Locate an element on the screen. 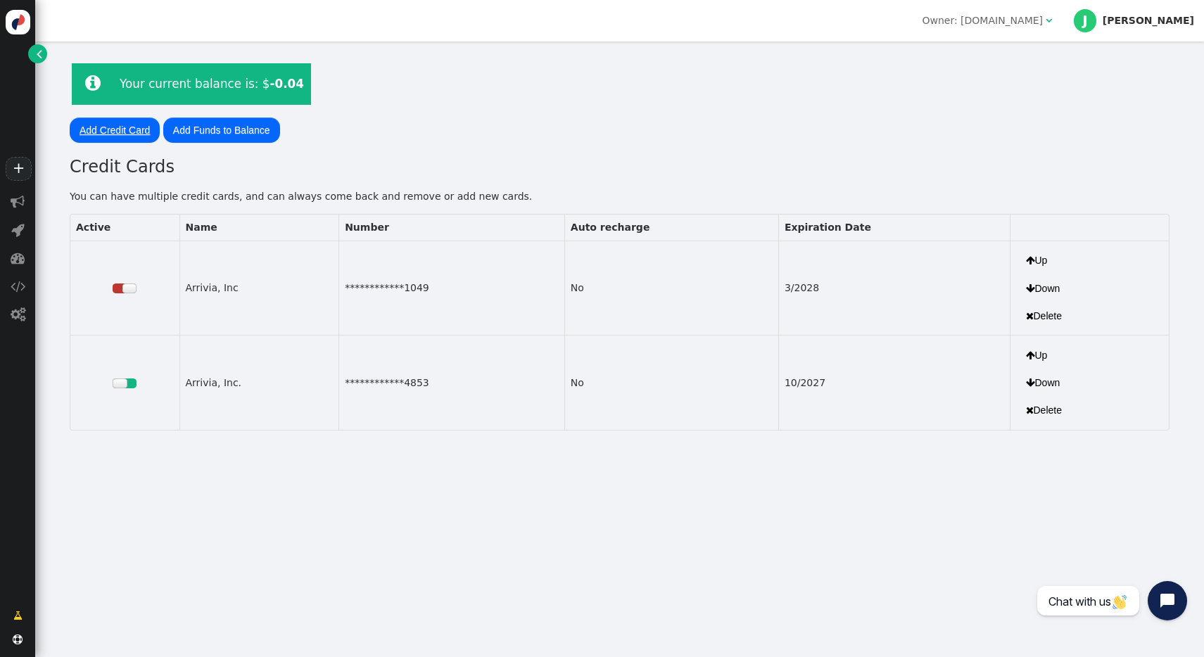 The image size is (1204, 657). th: Expiration Date is located at coordinates (894, 227).